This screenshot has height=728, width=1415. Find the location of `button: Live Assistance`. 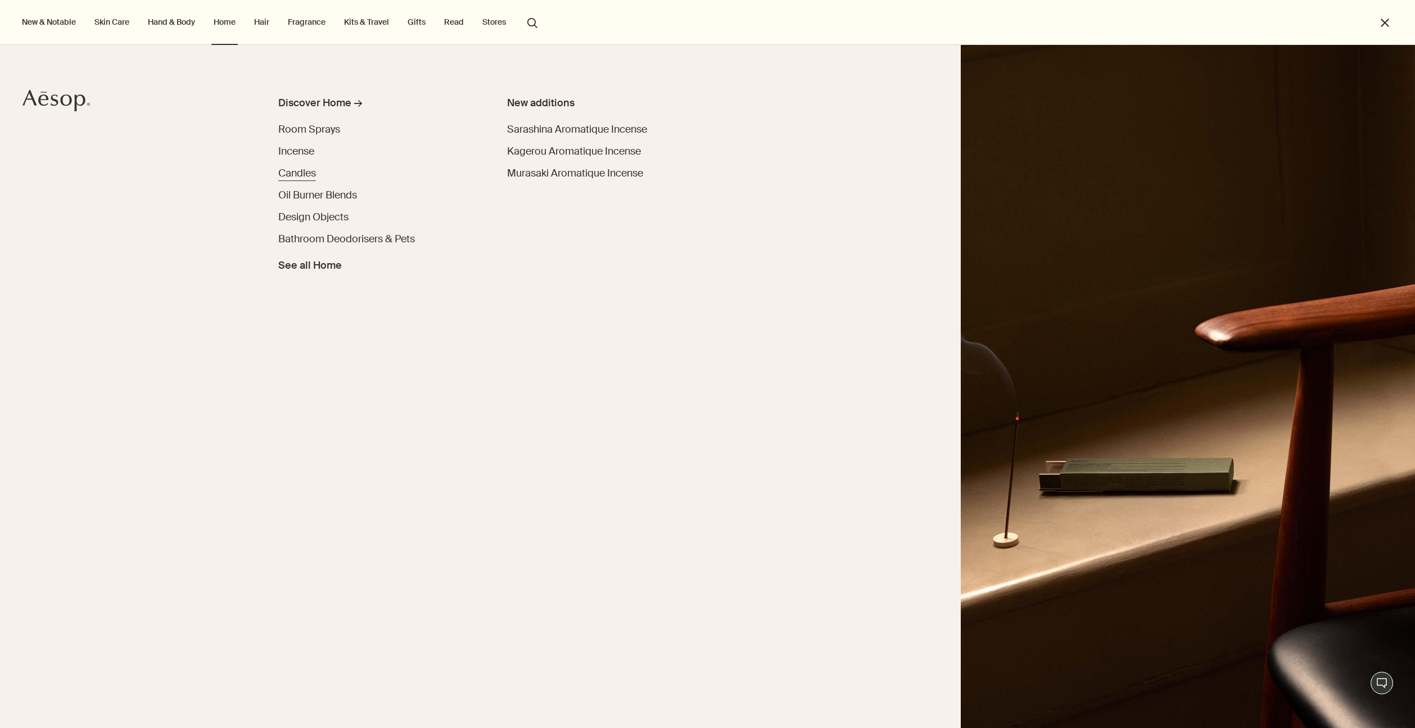

button: Live Assistance is located at coordinates (1382, 683).